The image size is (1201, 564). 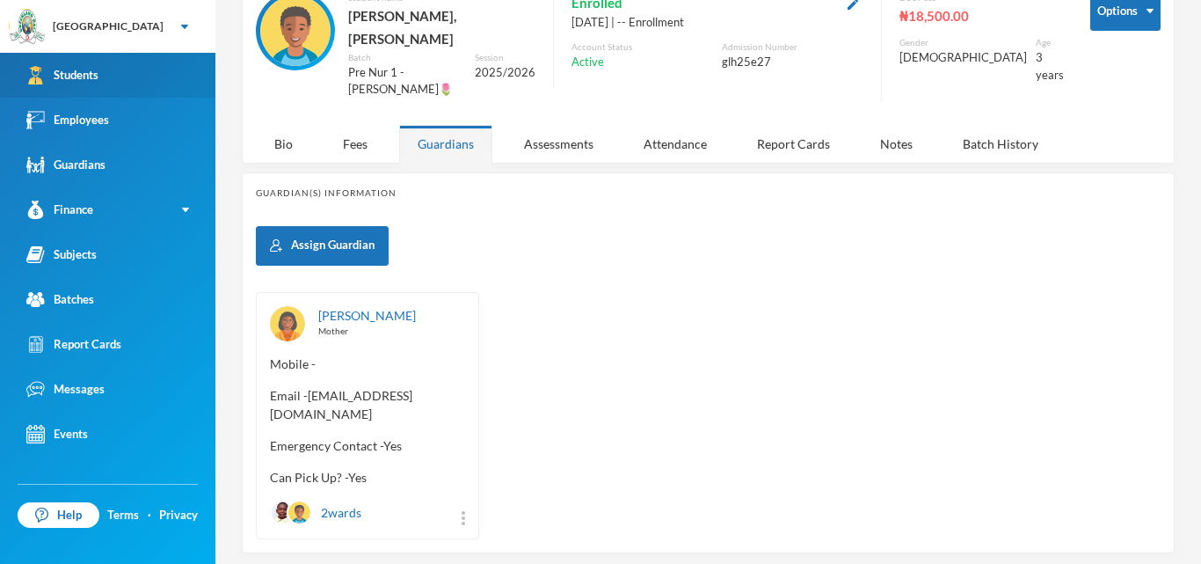 What do you see at coordinates (792, 62) in the screenshot?
I see `div: glh25e27` at bounding box center [792, 62].